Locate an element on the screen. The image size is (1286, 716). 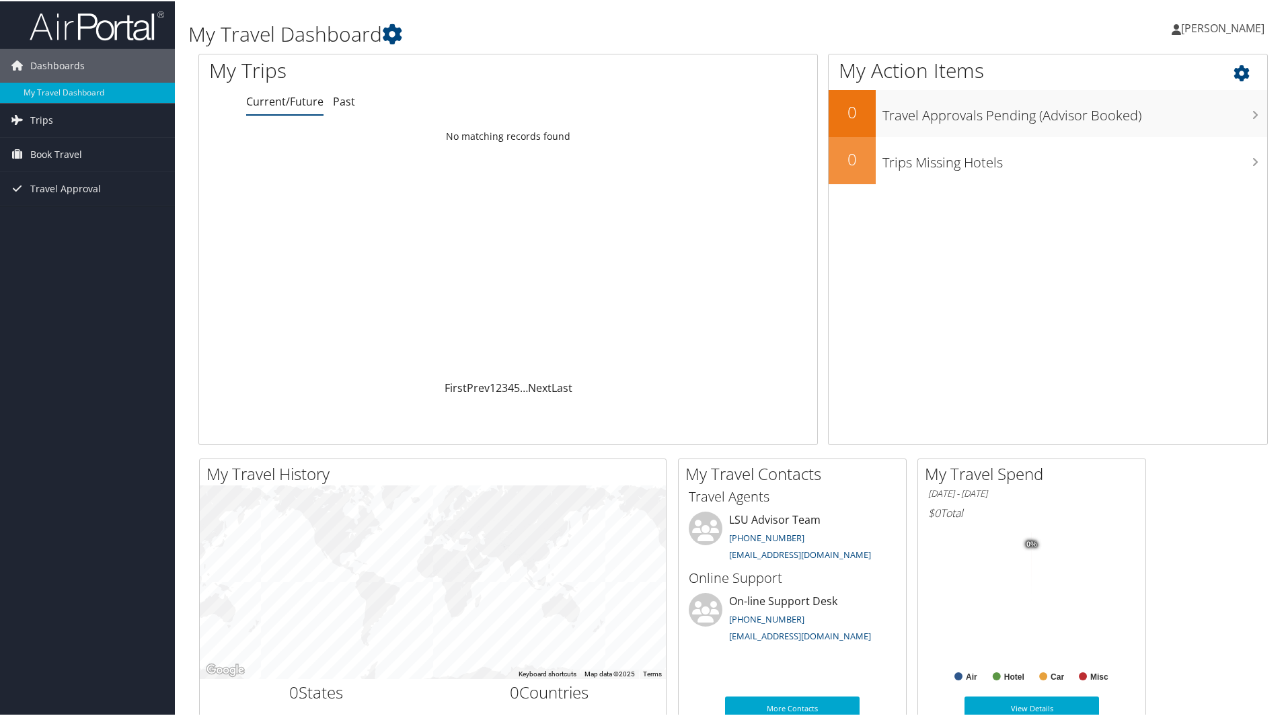
a: Last is located at coordinates (562, 387).